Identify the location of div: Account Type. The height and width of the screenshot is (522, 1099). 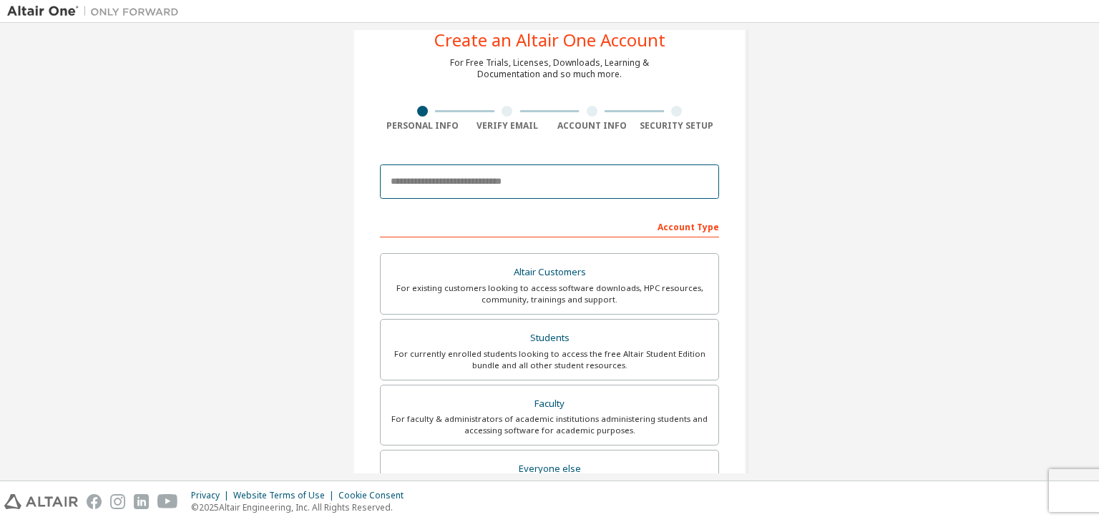
(550, 226).